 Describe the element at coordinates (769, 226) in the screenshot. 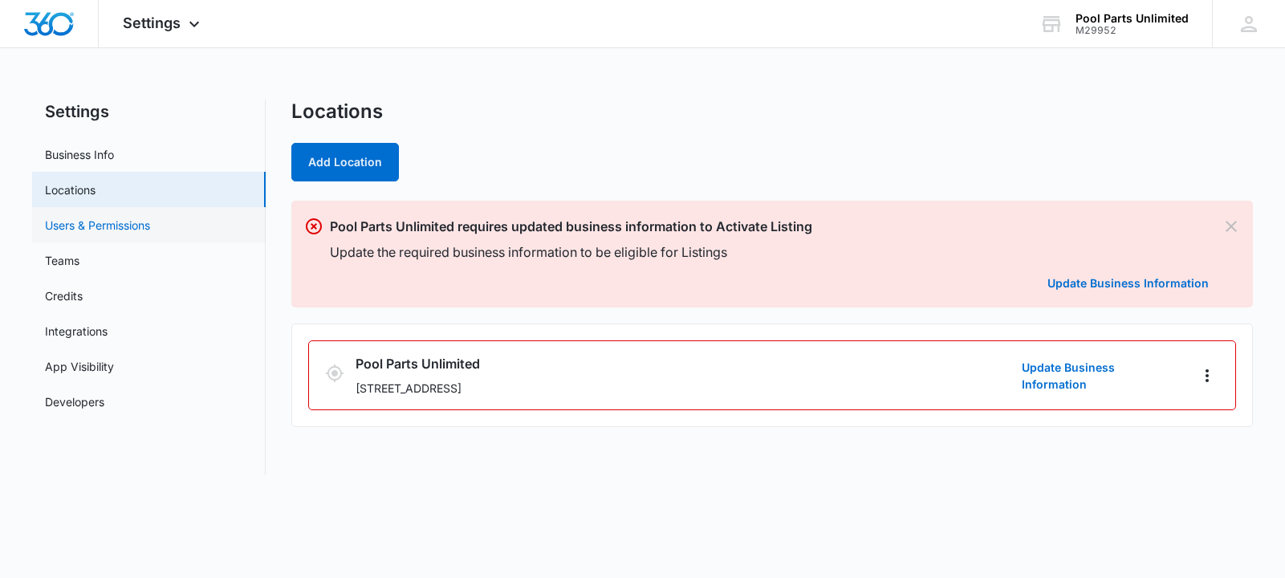

I see `p: Pool Parts Unlimited requires updated business information to Activate Listing` at that location.